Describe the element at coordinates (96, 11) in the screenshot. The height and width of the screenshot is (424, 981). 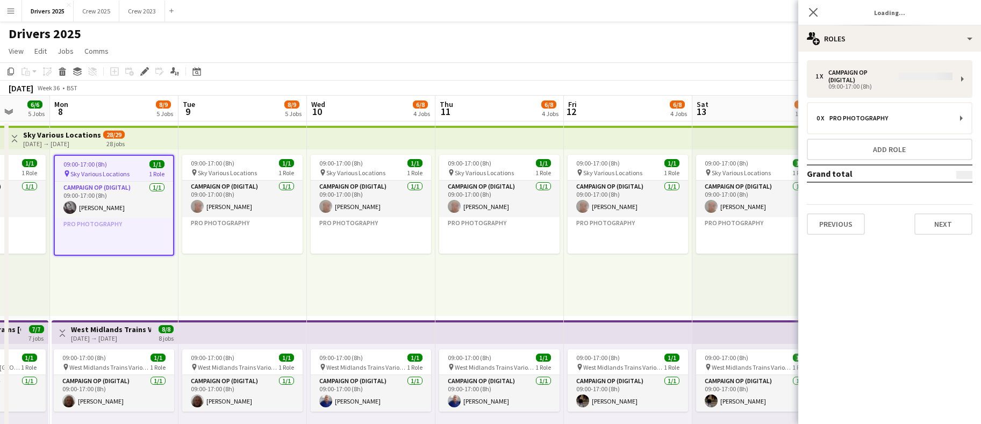
I see `button: Crew 2025` at that location.